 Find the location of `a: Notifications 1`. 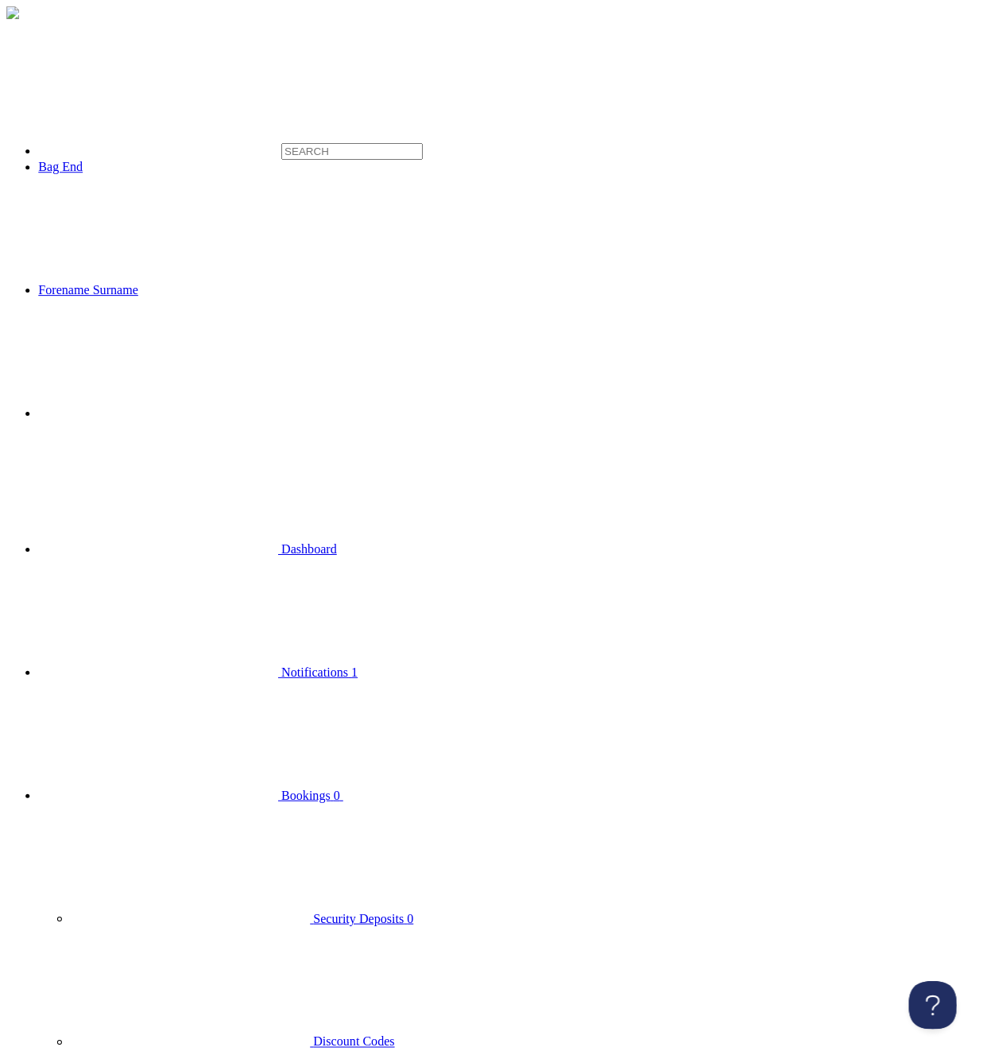

a: Notifications 1 is located at coordinates (197, 668).